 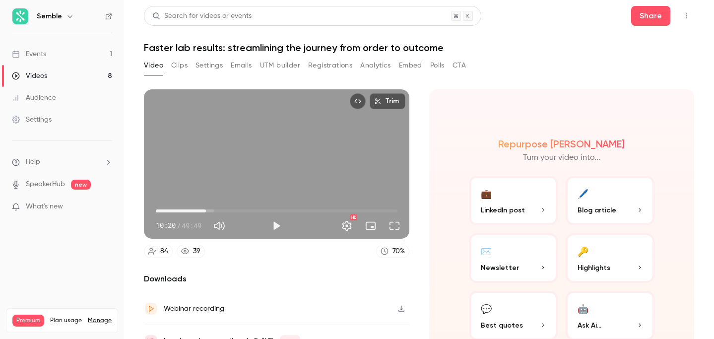 What do you see at coordinates (395, 226) in the screenshot?
I see `button: Full screen` at bounding box center [395, 226].